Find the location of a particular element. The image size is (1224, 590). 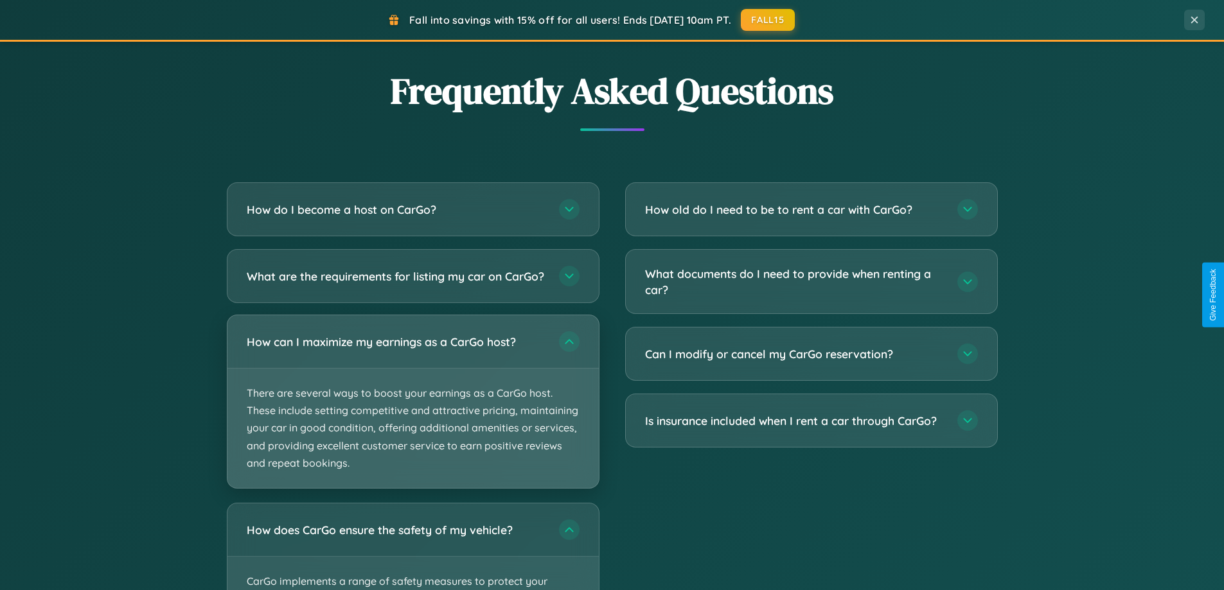

h3: How old do I need to be to rent a car with CarGo? is located at coordinates (795, 209).